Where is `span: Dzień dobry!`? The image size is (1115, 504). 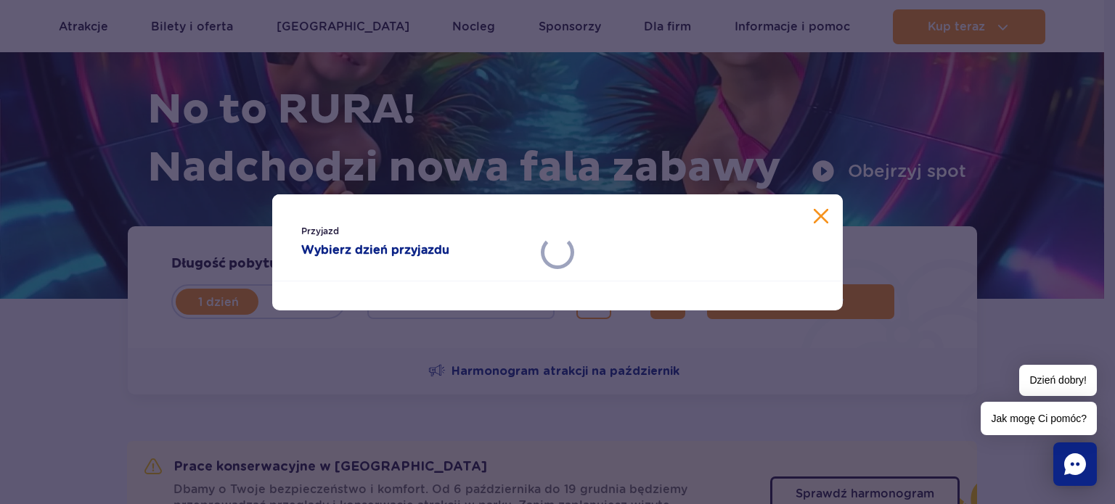
span: Dzień dobry! is located at coordinates (1057, 380).